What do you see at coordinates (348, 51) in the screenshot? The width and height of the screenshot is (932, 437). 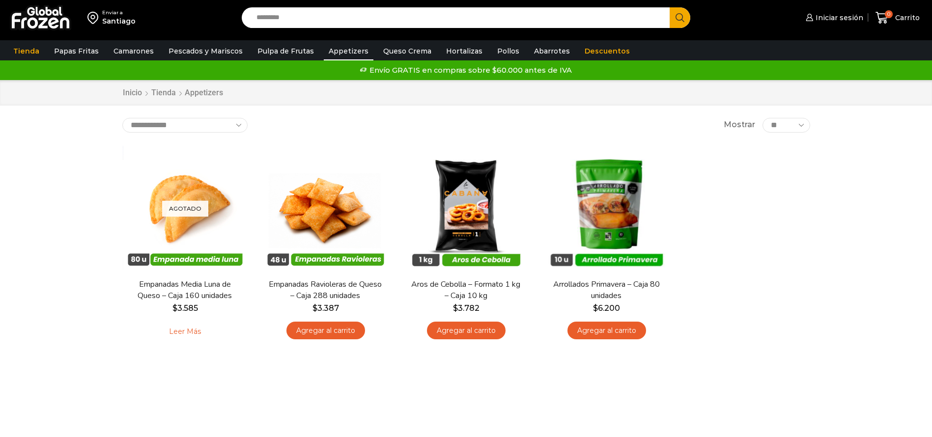 I see `a: Appetizers` at bounding box center [348, 51].